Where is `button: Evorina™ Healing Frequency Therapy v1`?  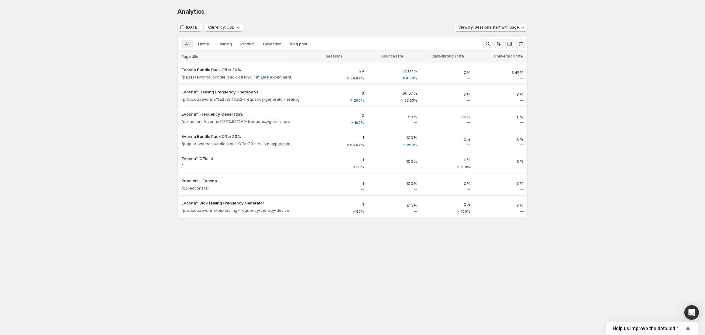
button: Evorina™ Healing Frequency Therapy v1 is located at coordinates (246, 92).